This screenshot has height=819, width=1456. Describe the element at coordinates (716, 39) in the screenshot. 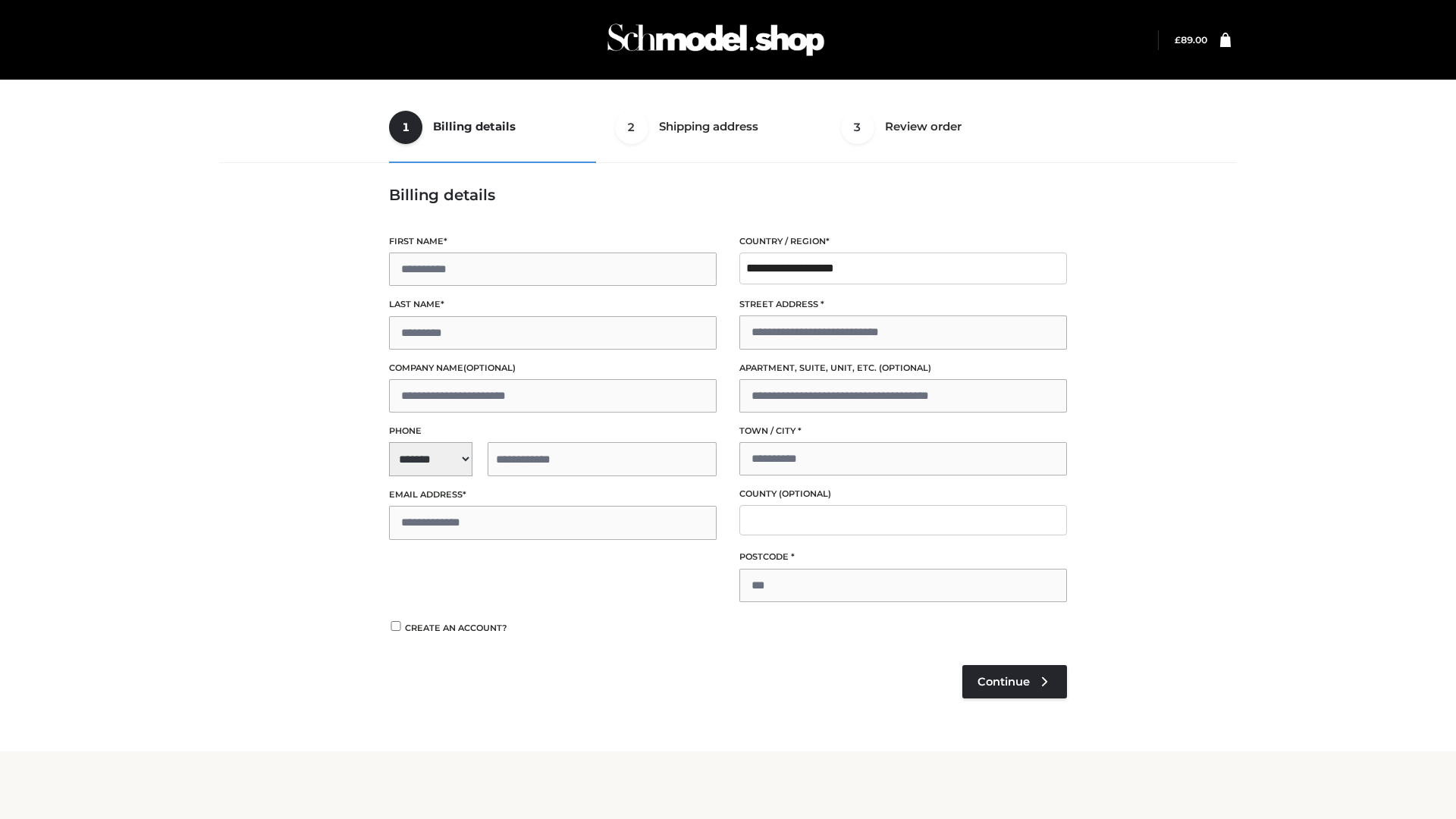

I see `a: Schmodel Admin 964` at that location.